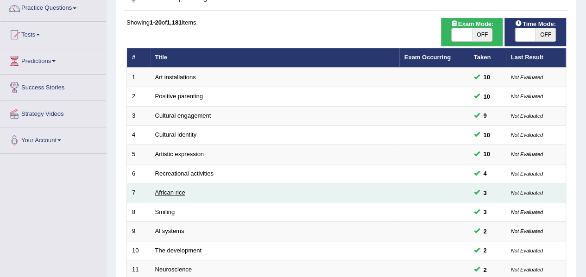 The image size is (586, 277). I want to click on td: 8, so click(139, 212).